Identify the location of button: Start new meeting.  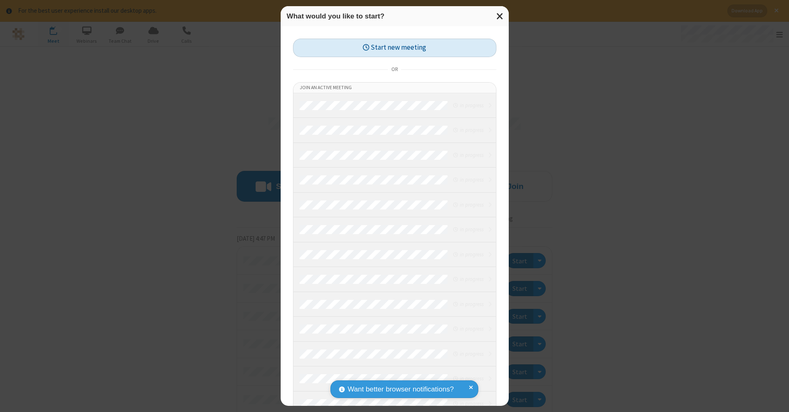
(394, 48).